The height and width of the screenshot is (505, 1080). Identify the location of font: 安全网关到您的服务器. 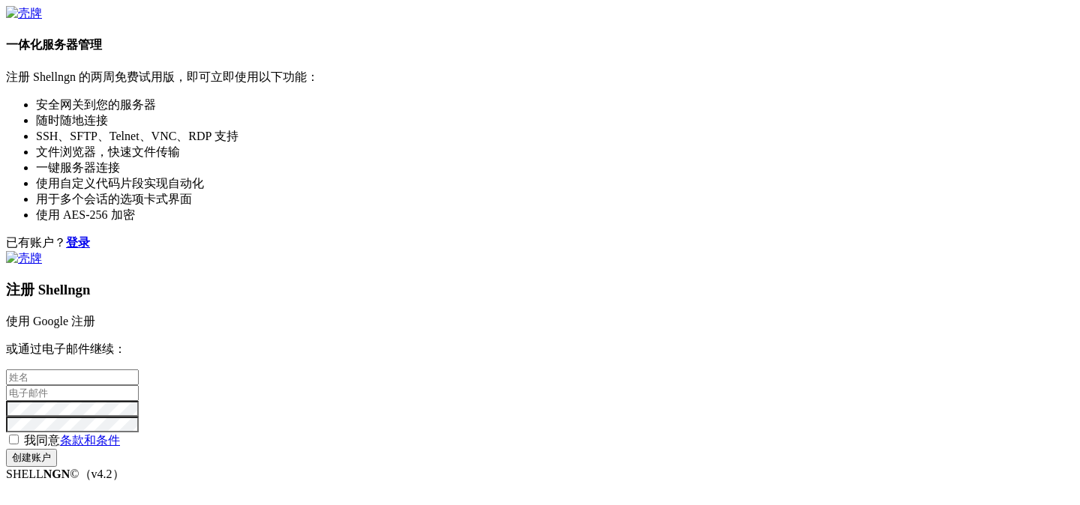
(96, 104).